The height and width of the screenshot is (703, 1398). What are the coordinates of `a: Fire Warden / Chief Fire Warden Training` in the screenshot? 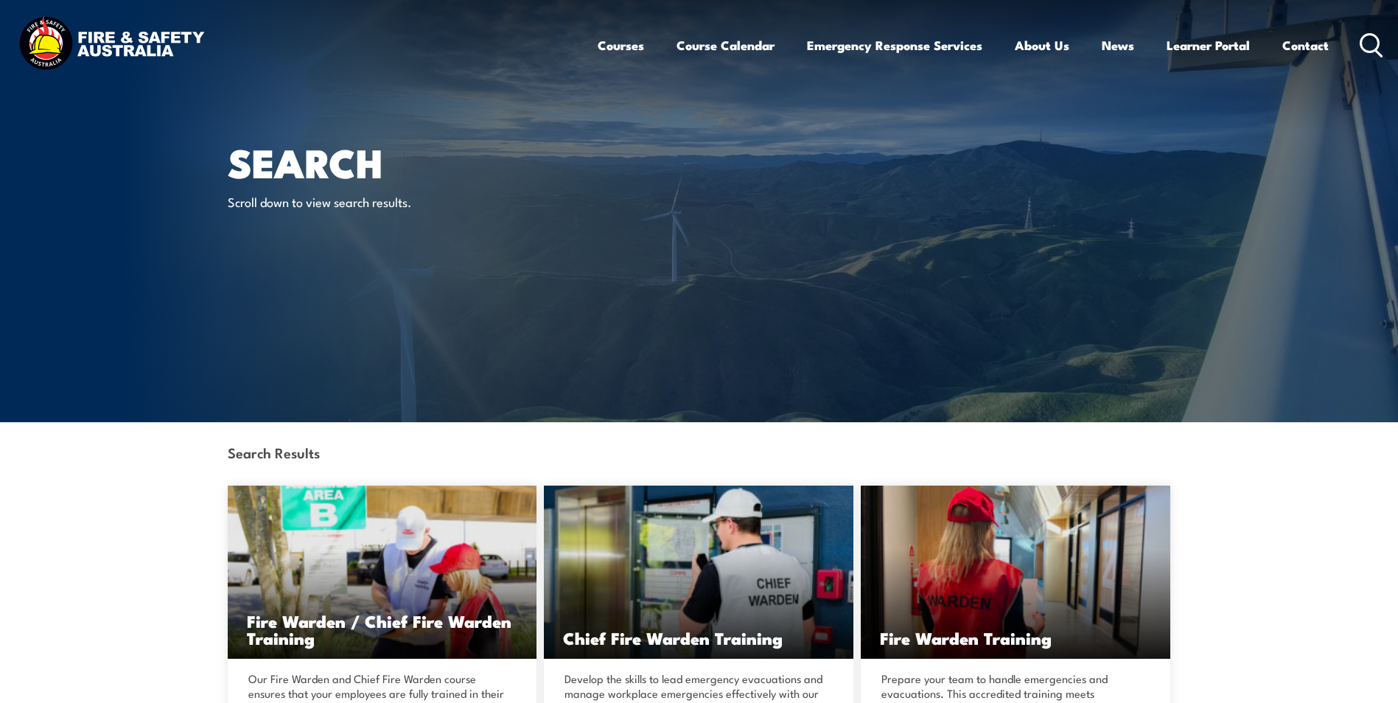 It's located at (383, 572).